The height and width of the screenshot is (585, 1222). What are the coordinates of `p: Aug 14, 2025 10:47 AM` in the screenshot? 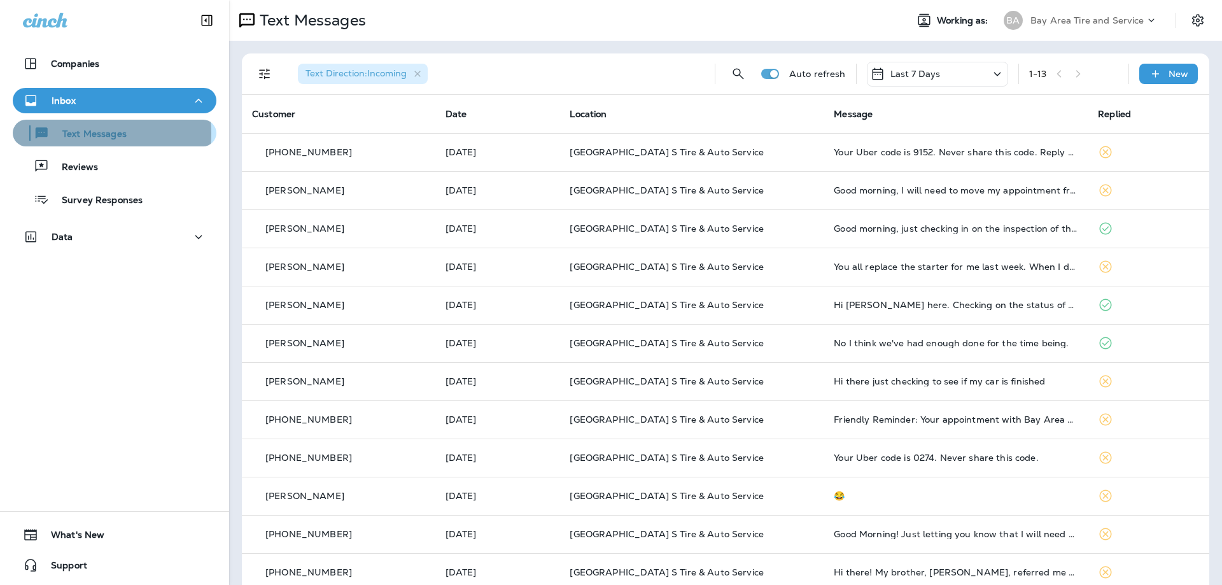 It's located at (498, 381).